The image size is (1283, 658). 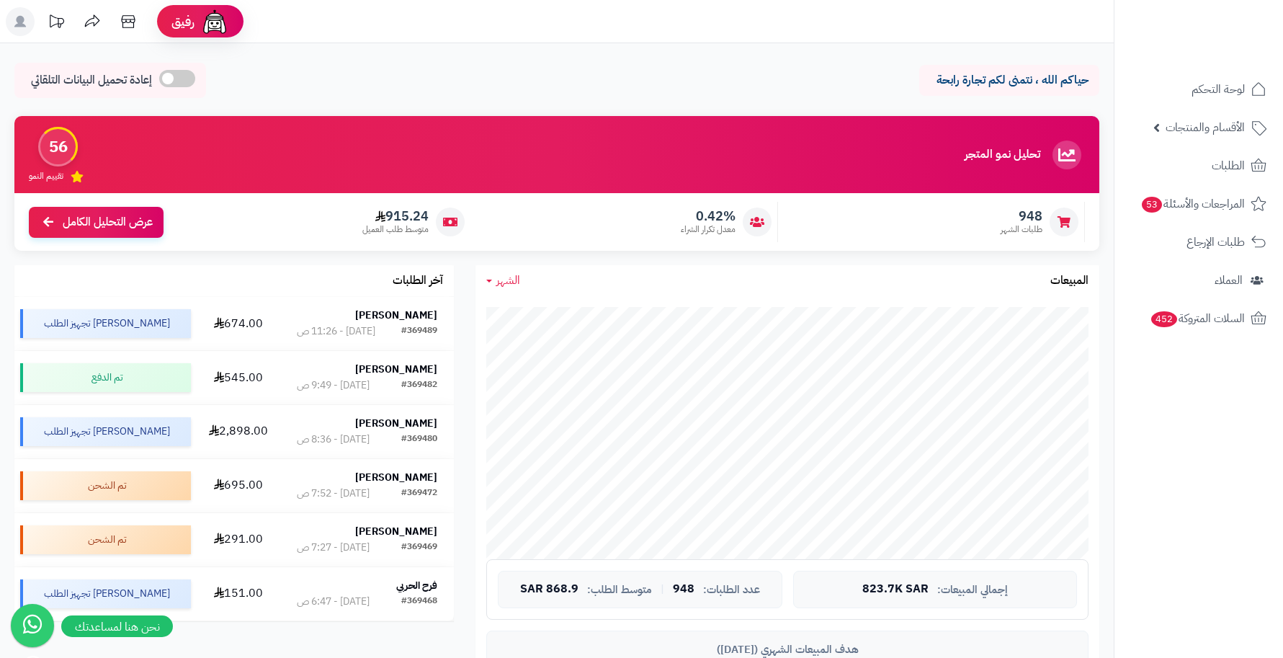 I want to click on a: لوحة التحكم, so click(x=1199, y=89).